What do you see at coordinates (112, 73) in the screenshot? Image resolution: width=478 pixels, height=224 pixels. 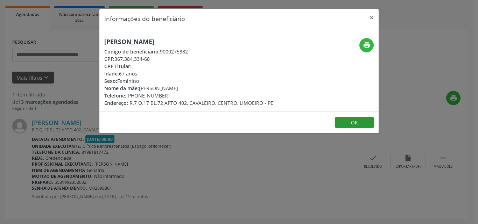 I see `span: Idade:` at bounding box center [112, 73].